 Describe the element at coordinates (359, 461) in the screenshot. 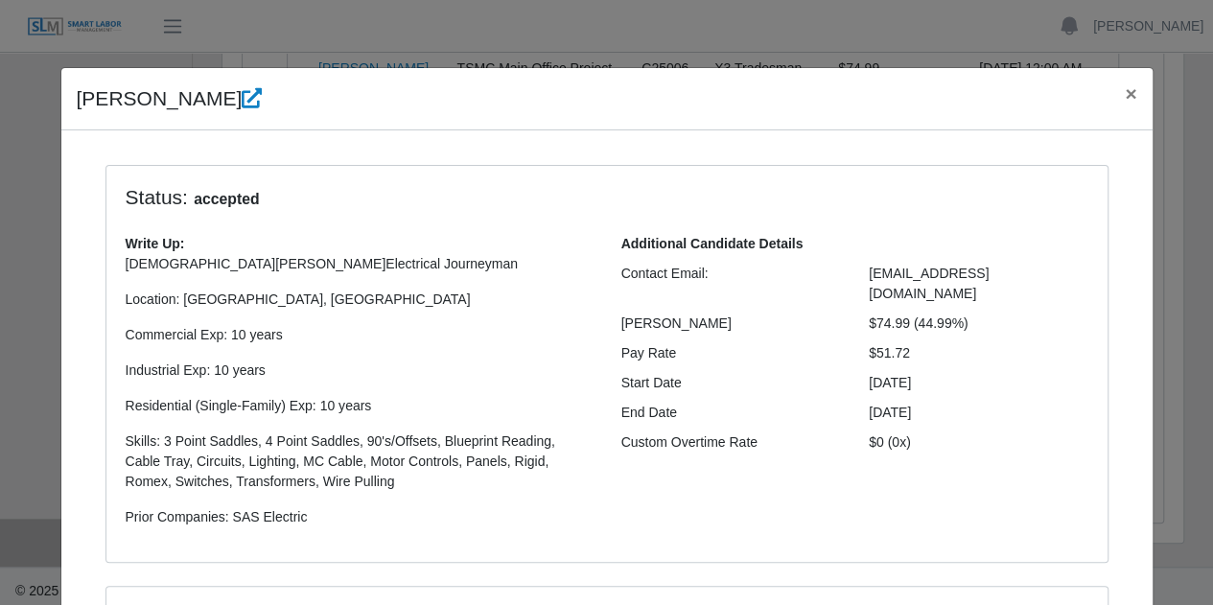

I see `p: Skills: 3 Point Saddles, 4 Point Saddles, 90's/Offsets, Blueprint Reading, Cable Tray, Circuits, ...` at that location.